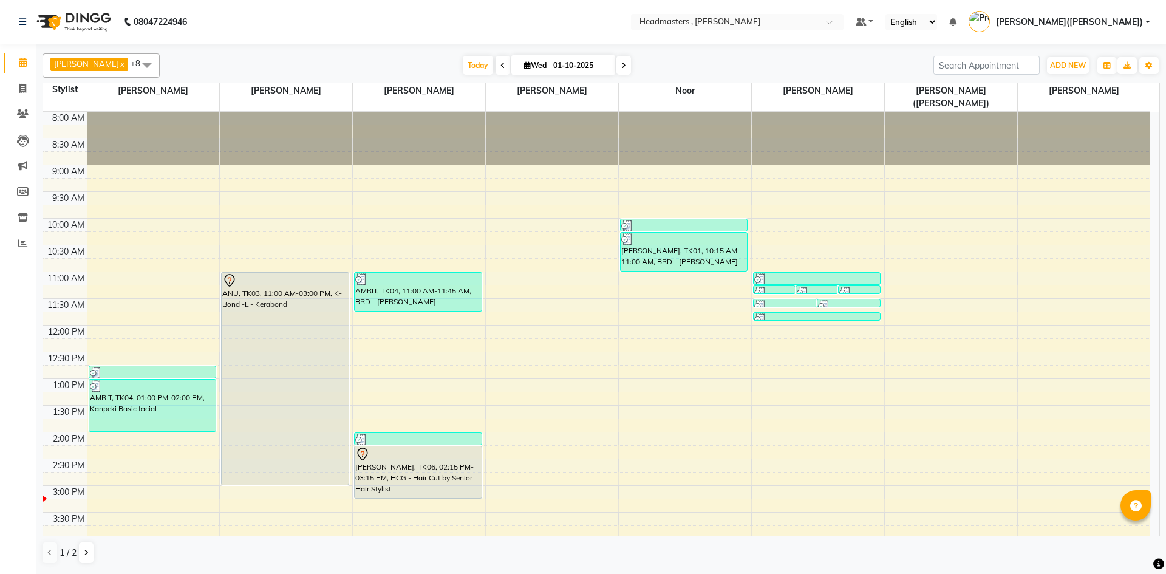 The height and width of the screenshot is (574, 1166). Describe the element at coordinates (68, 198) in the screenshot. I see `div: 9:30 AM` at that location.